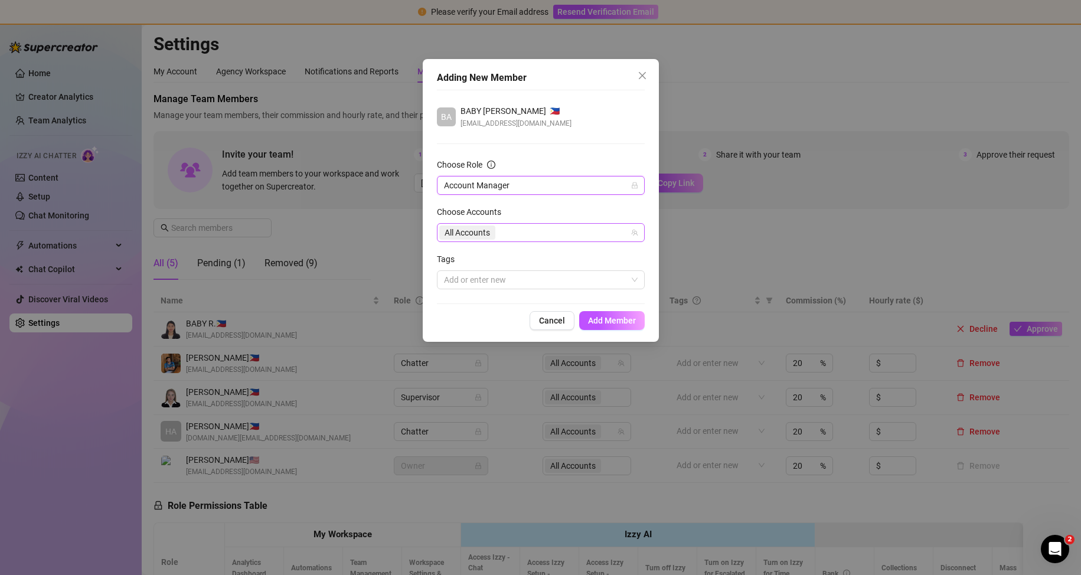 This screenshot has height=575, width=1081. What do you see at coordinates (552, 321) in the screenshot?
I see `span: Cancel` at bounding box center [552, 321].